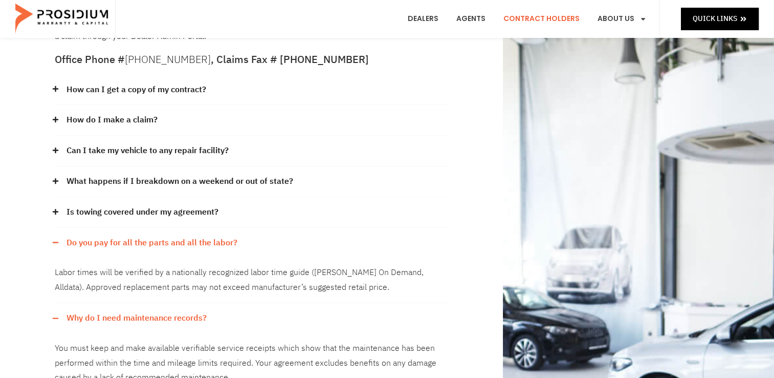 This screenshot has width=774, height=378. Describe the element at coordinates (147, 150) in the screenshot. I see `a: Can I take my vehicle to any repair facility?` at that location.